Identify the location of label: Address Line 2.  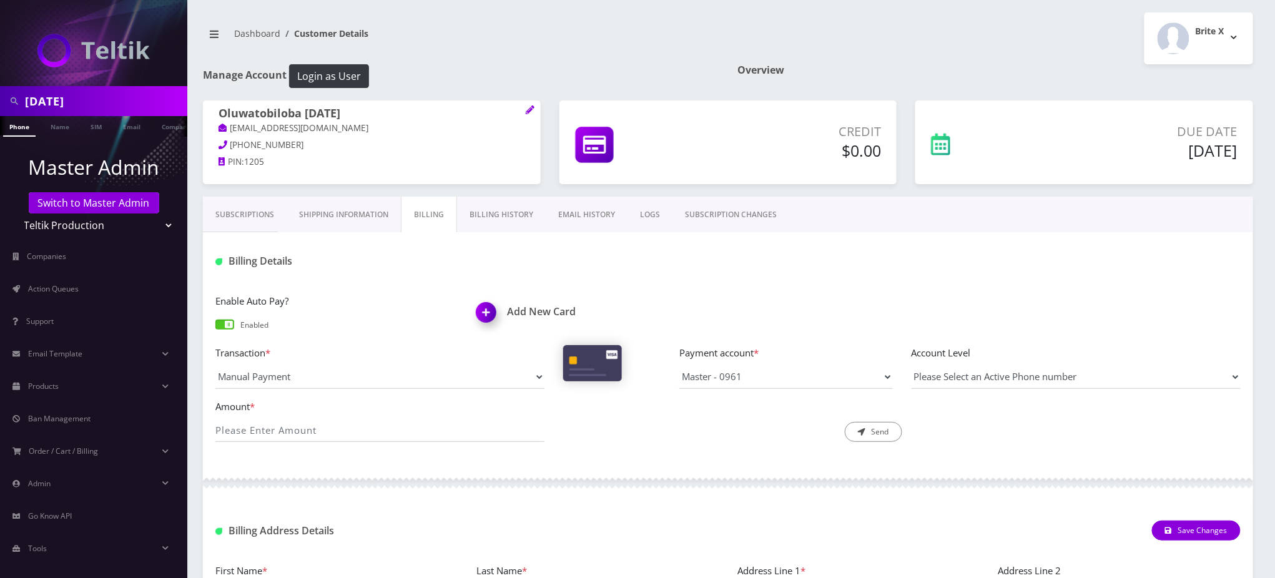
(1030, 571).